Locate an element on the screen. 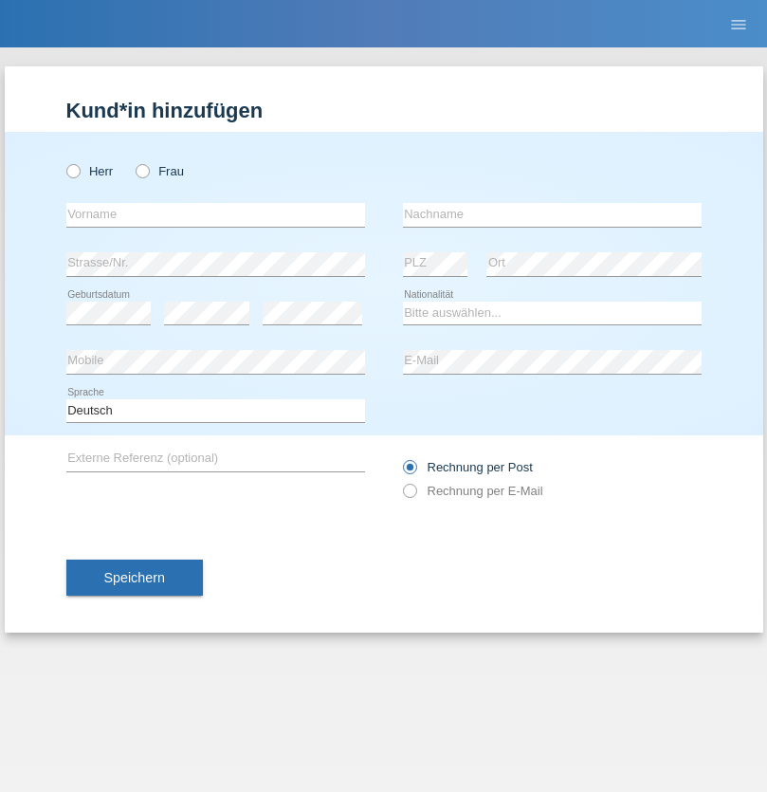  a: menu is located at coordinates (739, 24).